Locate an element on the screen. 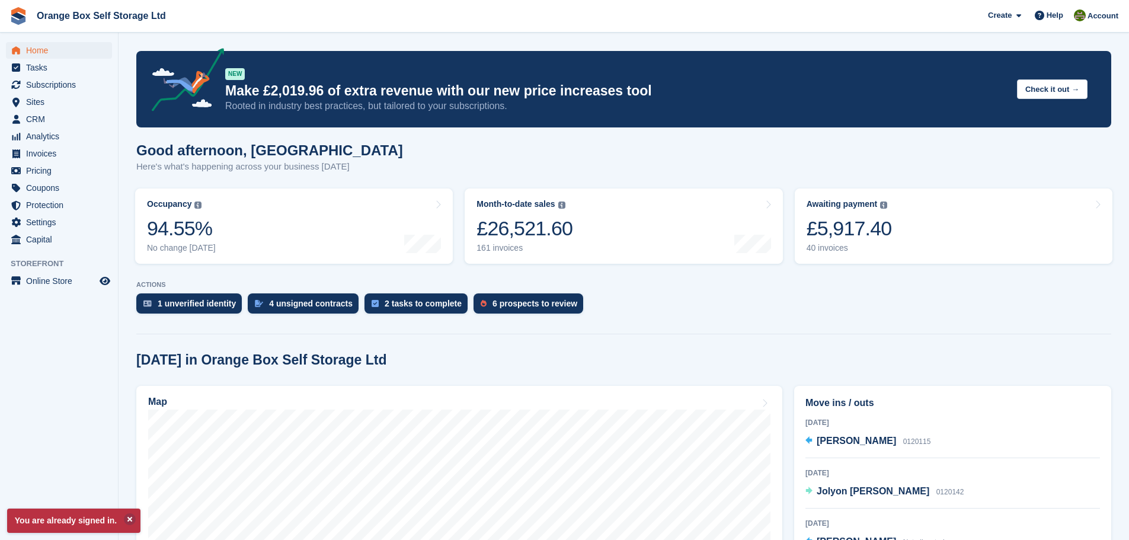 This screenshot has height=540, width=1129. span: 0120115 is located at coordinates (917, 441).